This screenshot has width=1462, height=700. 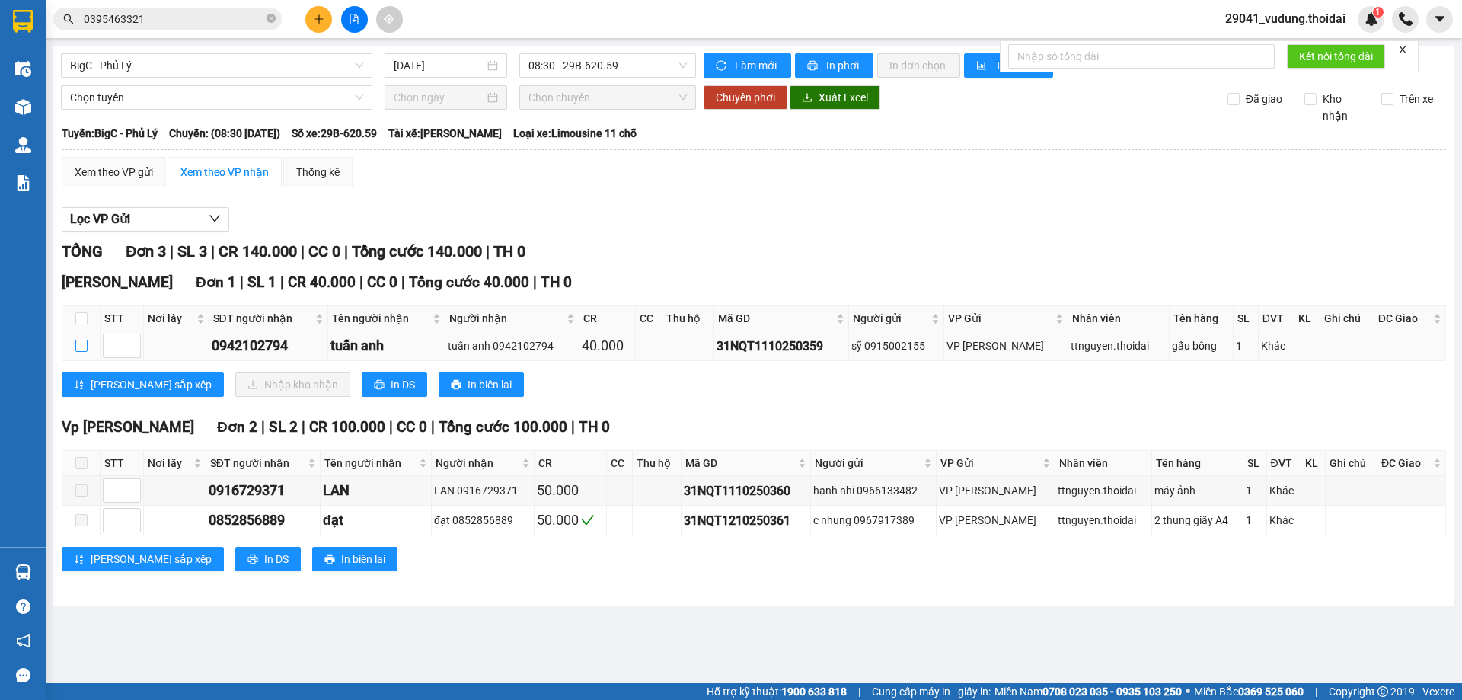 What do you see at coordinates (386, 346) in the screenshot?
I see `div: tuấn anh` at bounding box center [386, 346].